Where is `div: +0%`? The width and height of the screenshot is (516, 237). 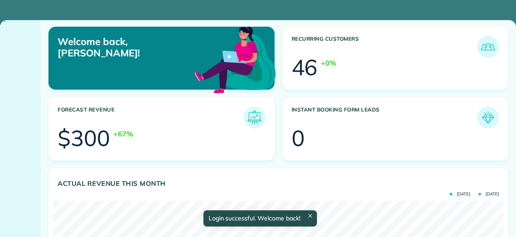
div: +0% is located at coordinates (328, 63).